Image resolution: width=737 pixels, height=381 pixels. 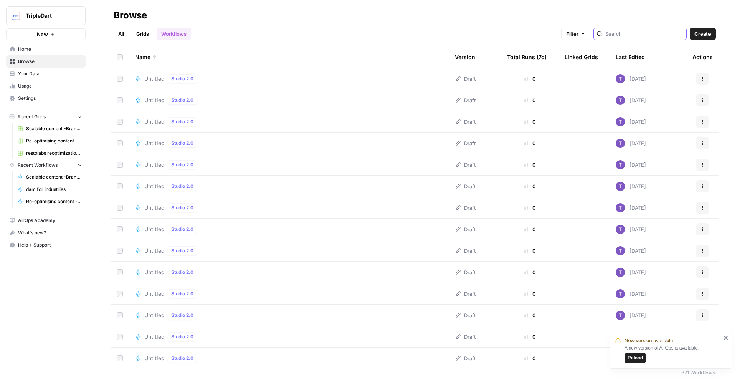 What do you see at coordinates (630, 57) in the screenshot?
I see `div: Last Edited` at bounding box center [630, 57].